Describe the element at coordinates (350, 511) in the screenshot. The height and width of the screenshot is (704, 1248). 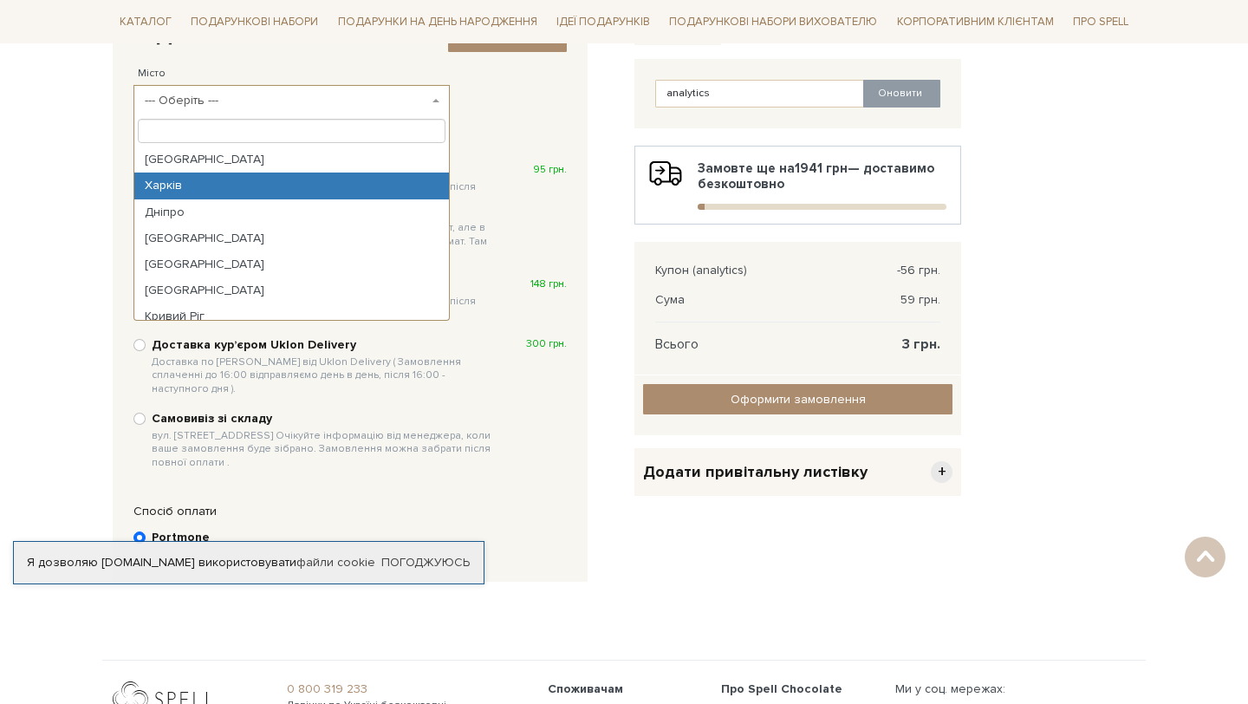
I see `div: Спосіб оплати` at that location.